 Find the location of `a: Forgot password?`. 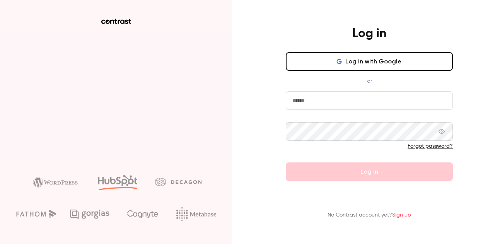

a: Forgot password? is located at coordinates (430, 146).